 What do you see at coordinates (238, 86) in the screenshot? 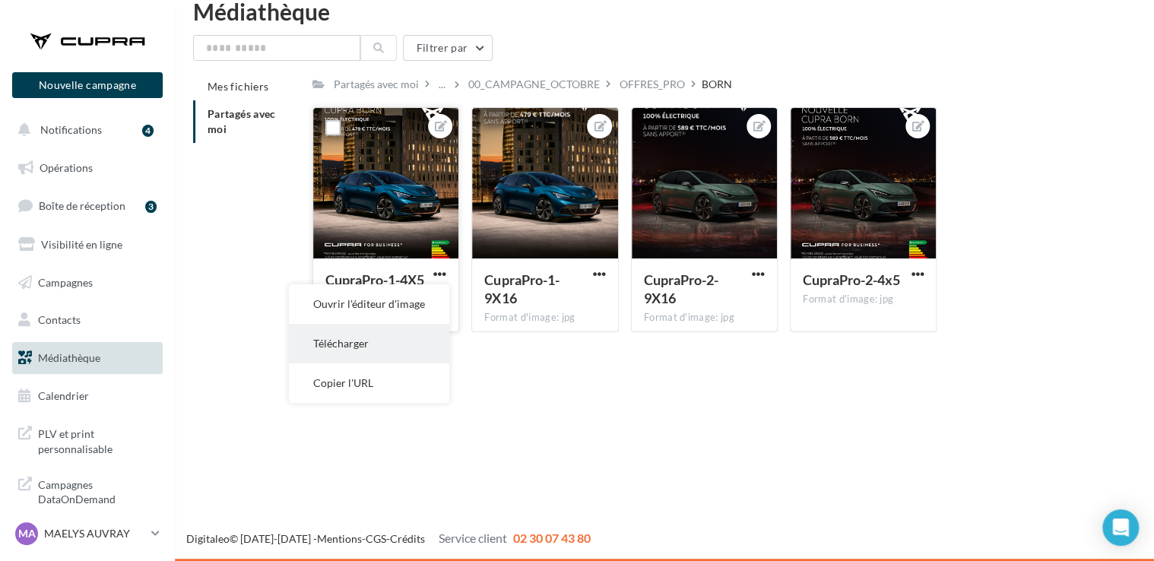
I see `span: Mes fichiers` at bounding box center [238, 86].